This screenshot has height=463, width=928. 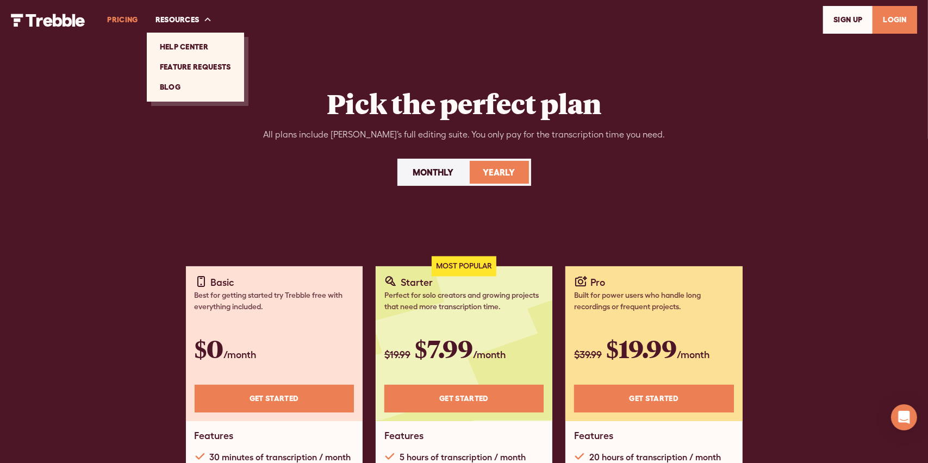 What do you see at coordinates (433, 172) in the screenshot?
I see `div: Monthly` at bounding box center [433, 172].